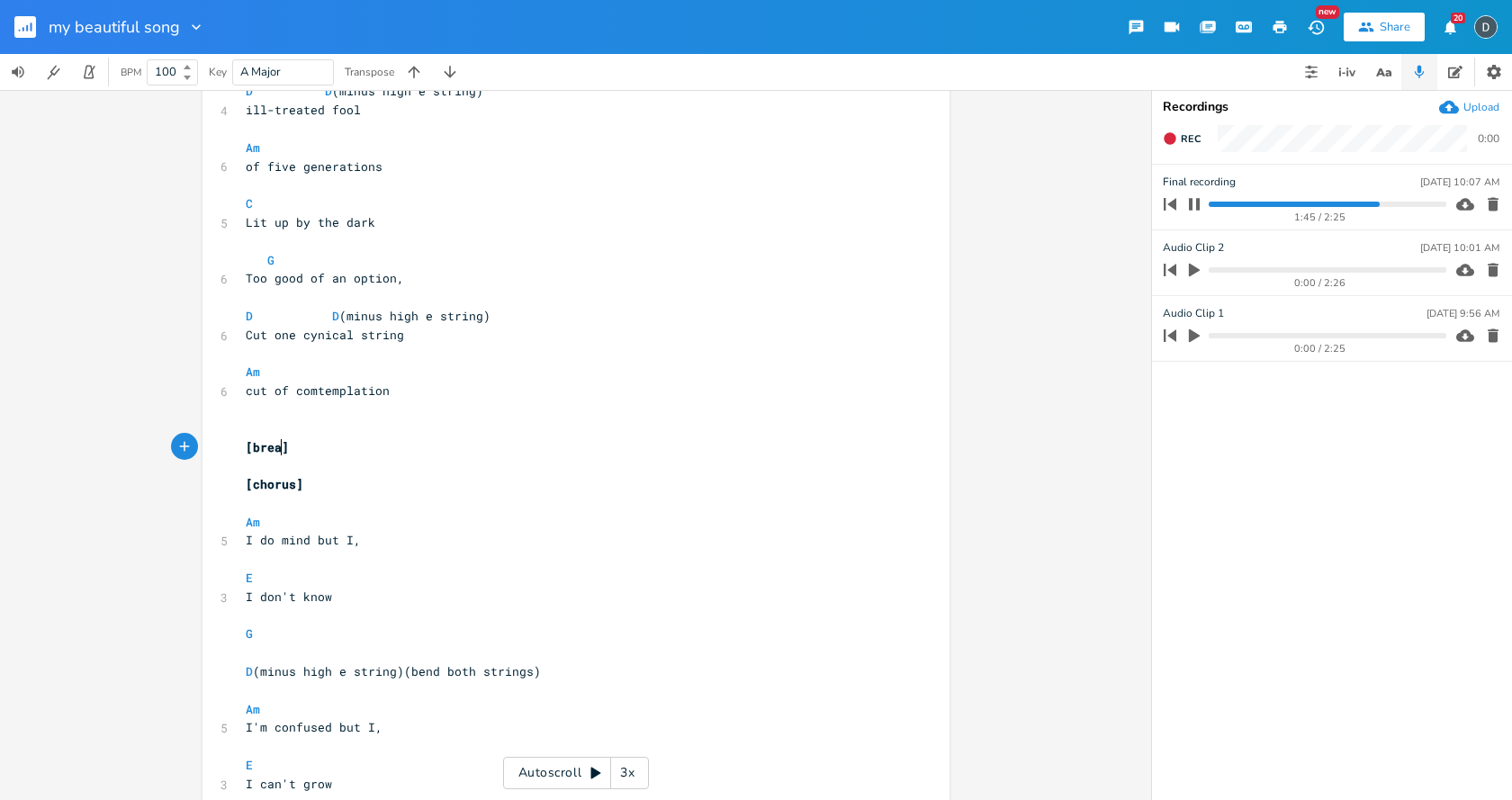 Image resolution: width=1512 pixels, height=800 pixels. I want to click on div: Recordings, so click(1332, 107).